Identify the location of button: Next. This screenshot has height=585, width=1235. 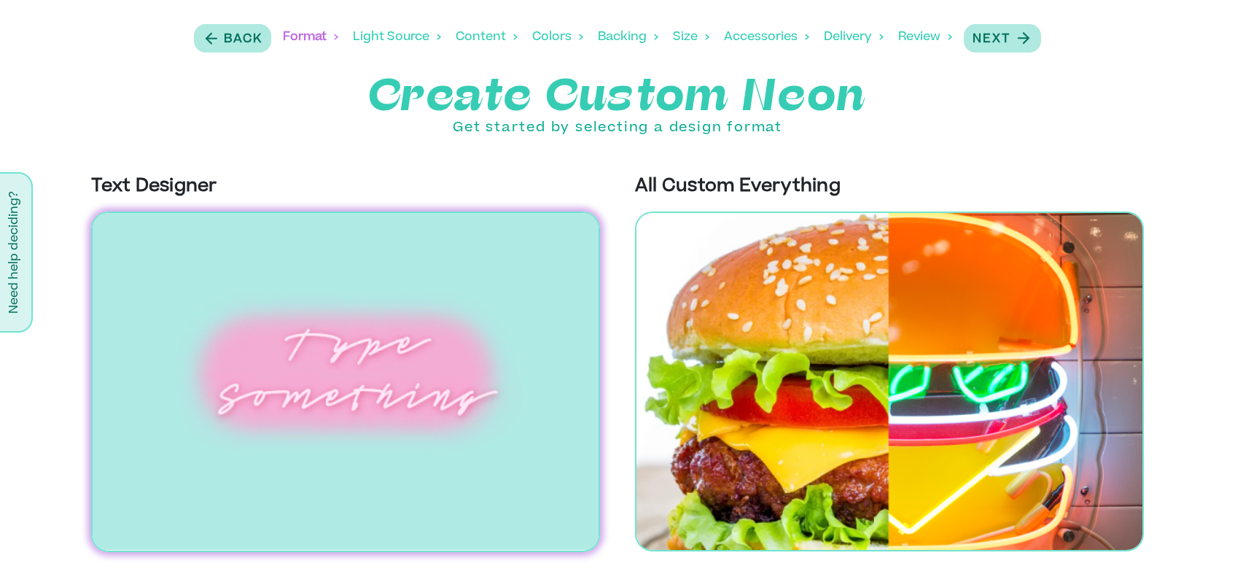
(1003, 38).